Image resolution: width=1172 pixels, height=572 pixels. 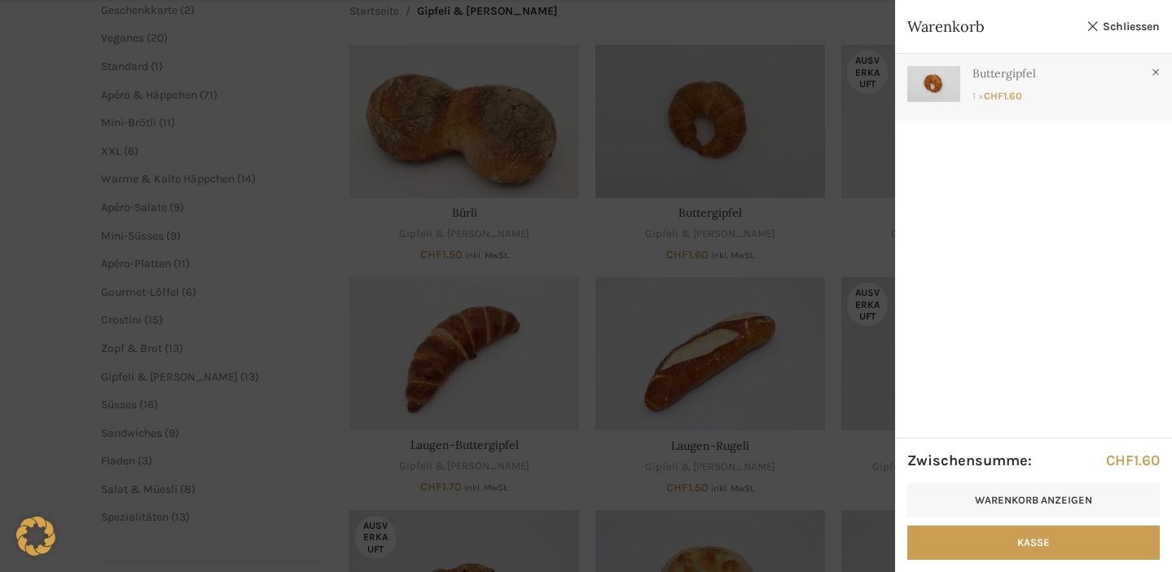 What do you see at coordinates (1123, 26) in the screenshot?
I see `a: Schliessen` at bounding box center [1123, 26].